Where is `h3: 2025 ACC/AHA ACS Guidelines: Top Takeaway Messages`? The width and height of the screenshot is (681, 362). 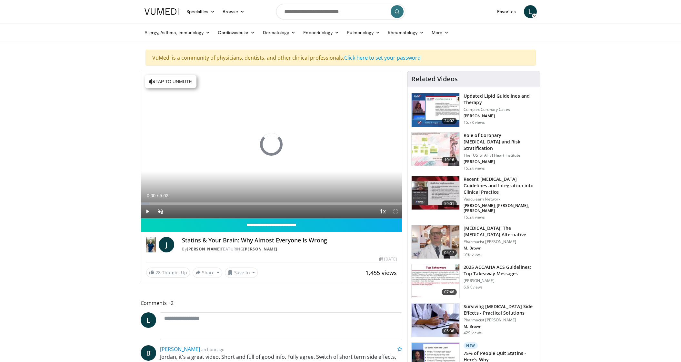
h3: 2025 ACC/AHA ACS Guidelines: Top Takeaway Messages is located at coordinates (500, 271).